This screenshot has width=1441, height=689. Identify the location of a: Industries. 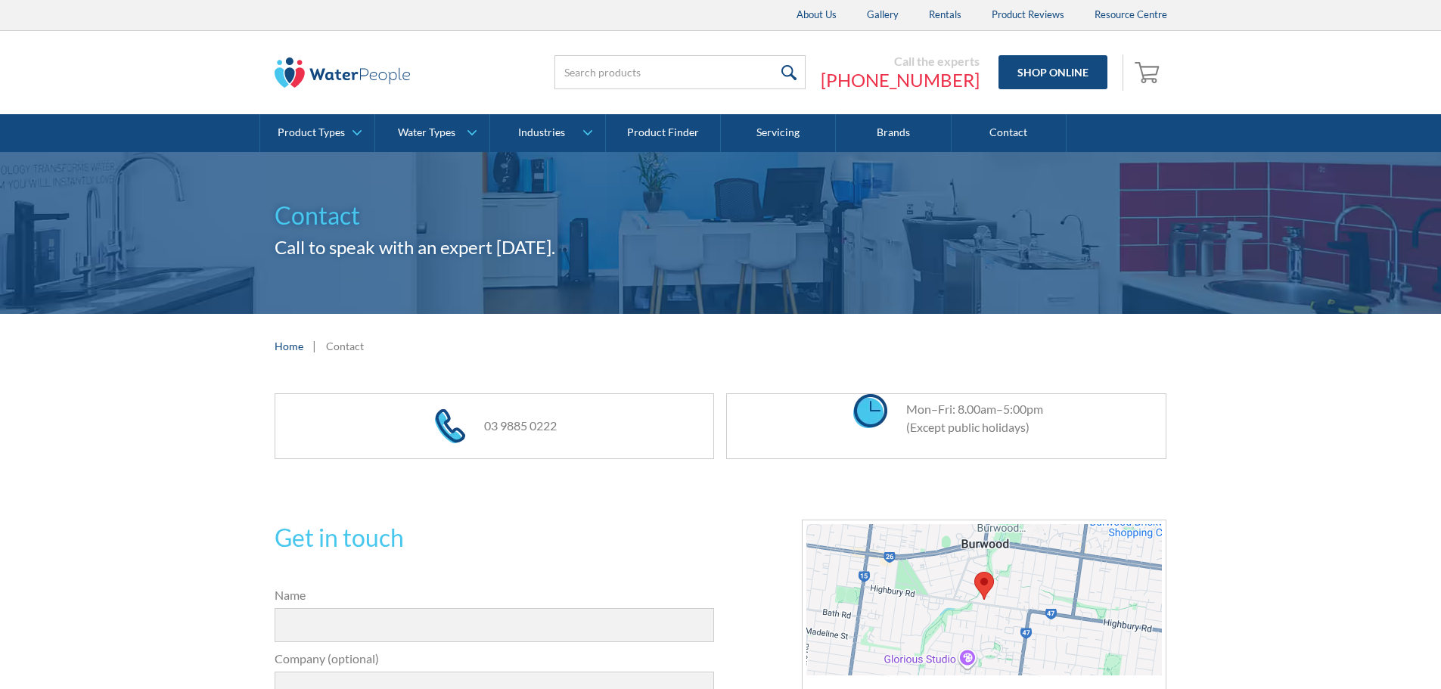
(547, 133).